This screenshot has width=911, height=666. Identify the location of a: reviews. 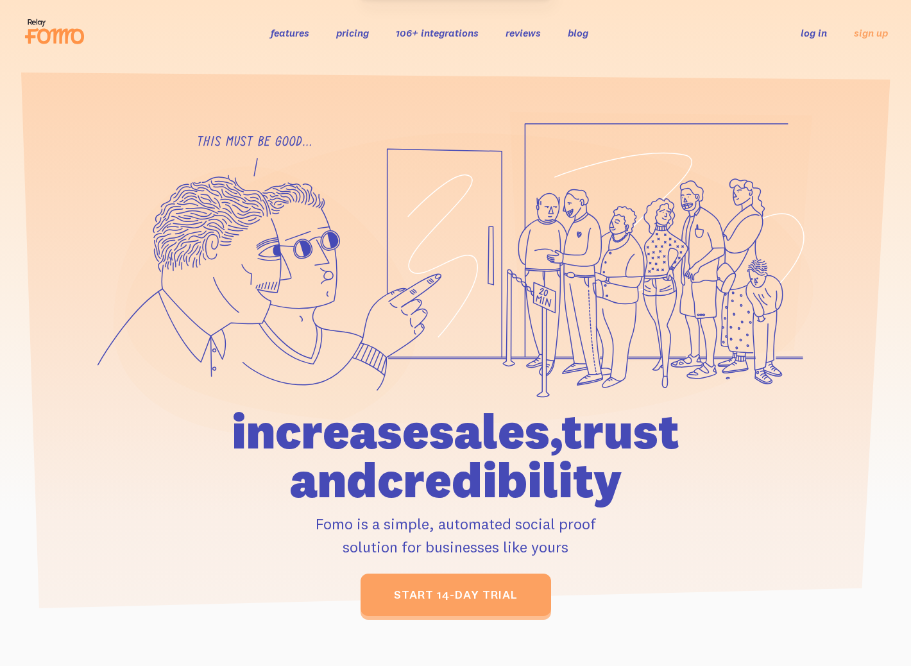
(523, 33).